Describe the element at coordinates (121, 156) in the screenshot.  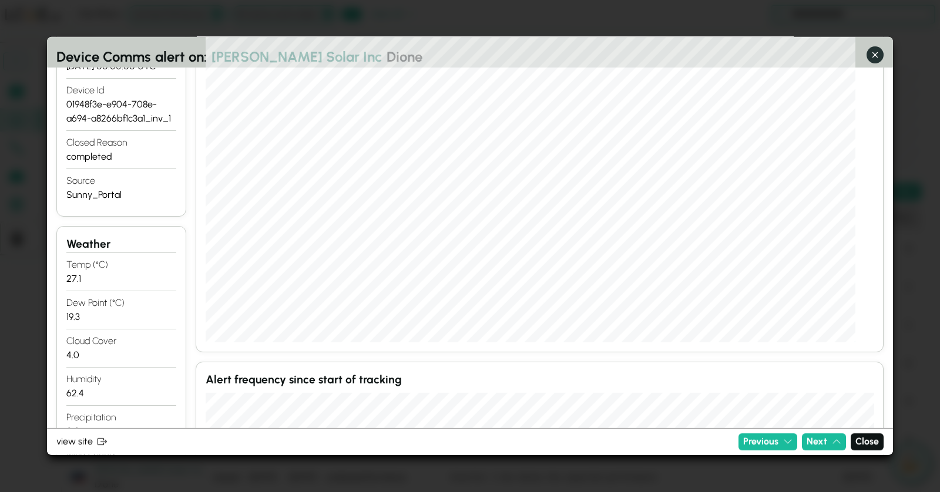
I see `div: completed` at that location.